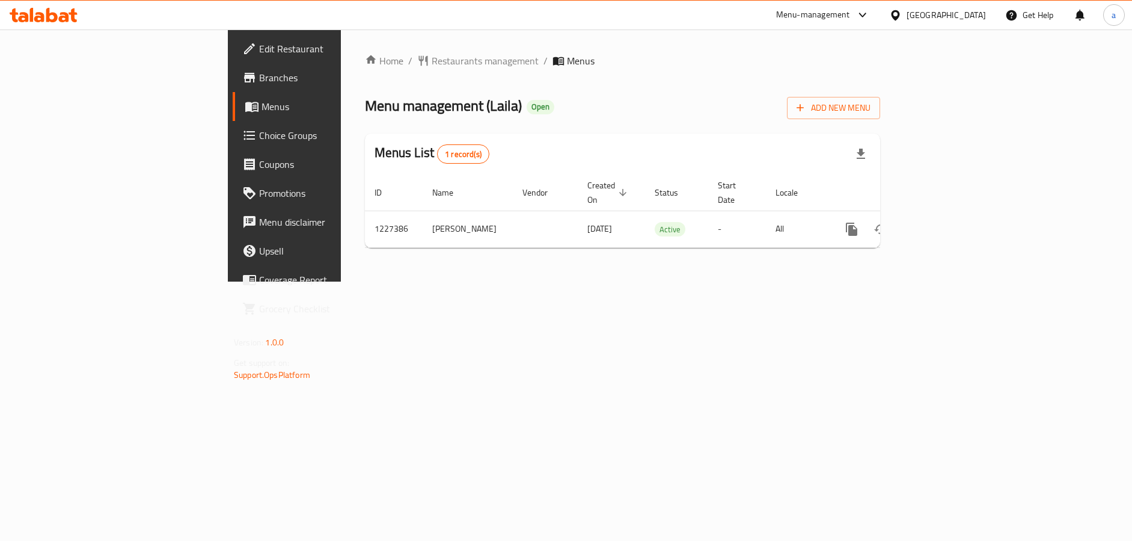 The width and height of the screenshot is (1132, 541). I want to click on a: Edit Restaurant, so click(325, 49).